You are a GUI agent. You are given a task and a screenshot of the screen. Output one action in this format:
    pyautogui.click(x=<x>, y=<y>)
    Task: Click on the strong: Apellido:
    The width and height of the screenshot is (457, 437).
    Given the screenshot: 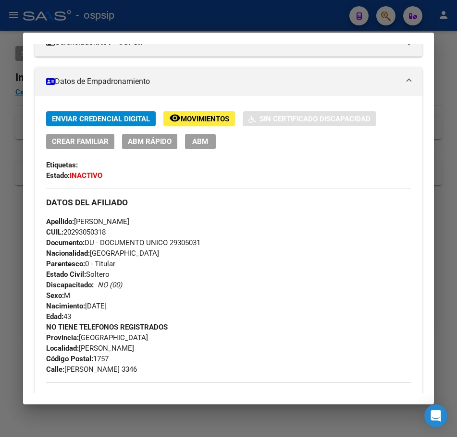 What is the action you would take?
    pyautogui.click(x=60, y=222)
    